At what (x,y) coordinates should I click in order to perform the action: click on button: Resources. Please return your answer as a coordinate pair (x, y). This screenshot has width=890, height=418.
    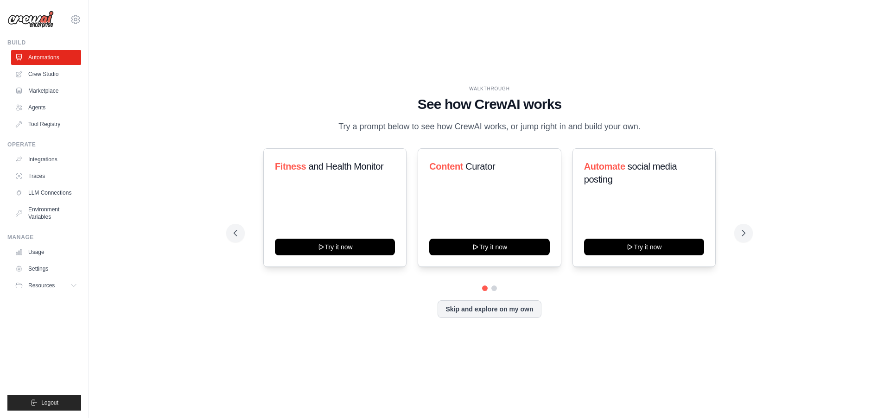
    Looking at the image, I should click on (46, 286).